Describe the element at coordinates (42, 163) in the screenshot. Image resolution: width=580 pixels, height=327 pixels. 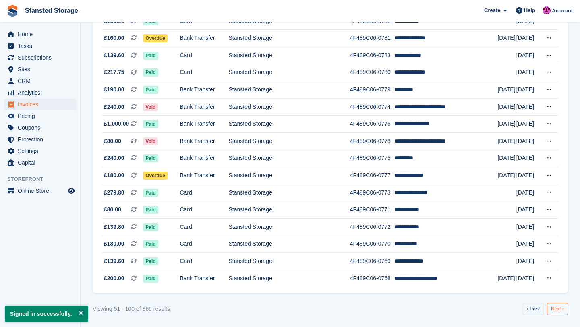
I see `span: Capital` at that location.